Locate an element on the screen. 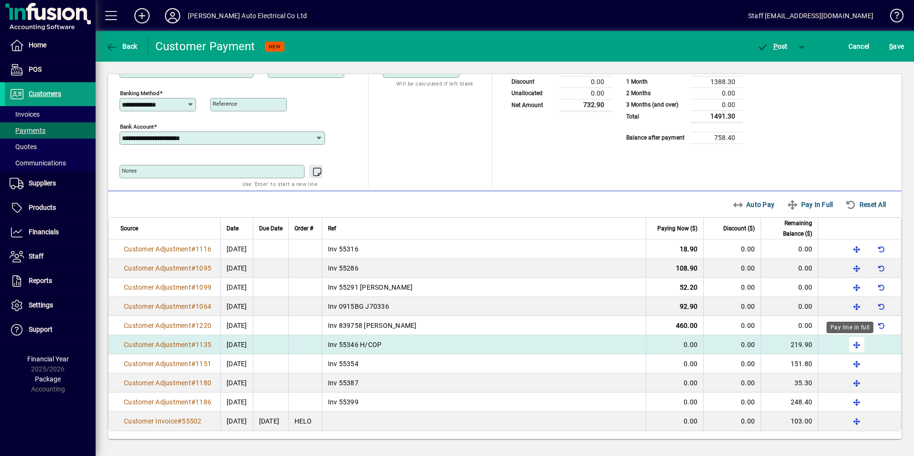  td: Inv 55346 H/COP is located at coordinates (484, 345).